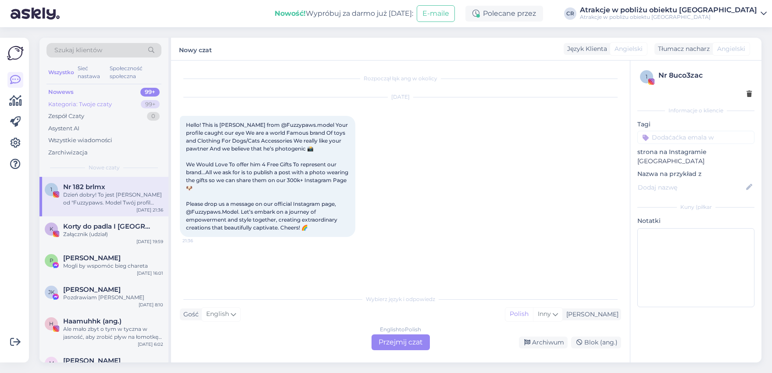 The width and height of the screenshot is (772, 373). What do you see at coordinates (78, 50) in the screenshot?
I see `span: Szukaj klientów` at bounding box center [78, 50].